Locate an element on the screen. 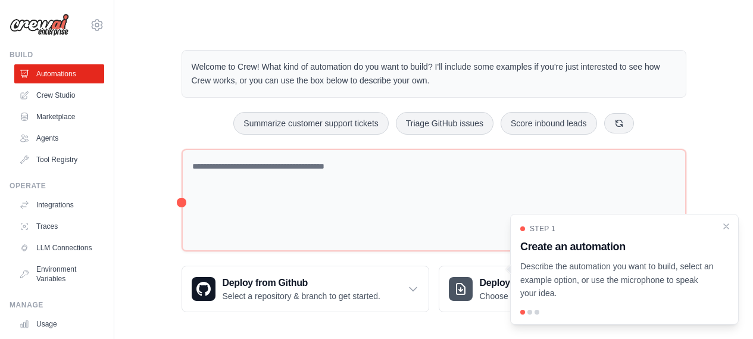  button: Close walkthrough is located at coordinates (726, 226).